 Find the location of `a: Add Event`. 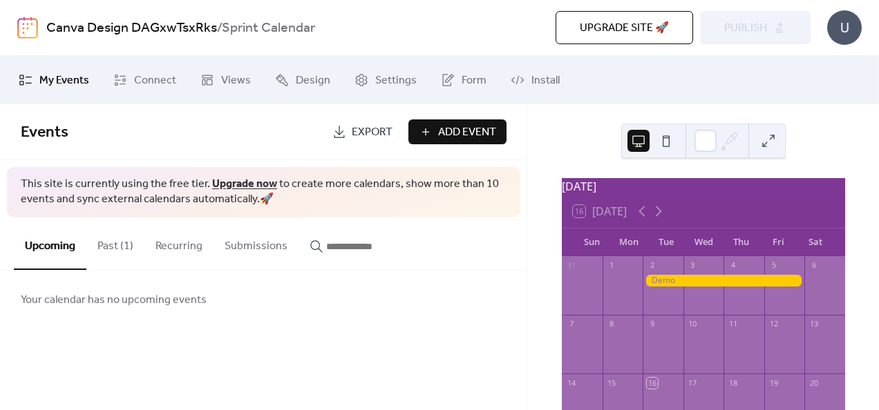

a: Add Event is located at coordinates (457, 132).